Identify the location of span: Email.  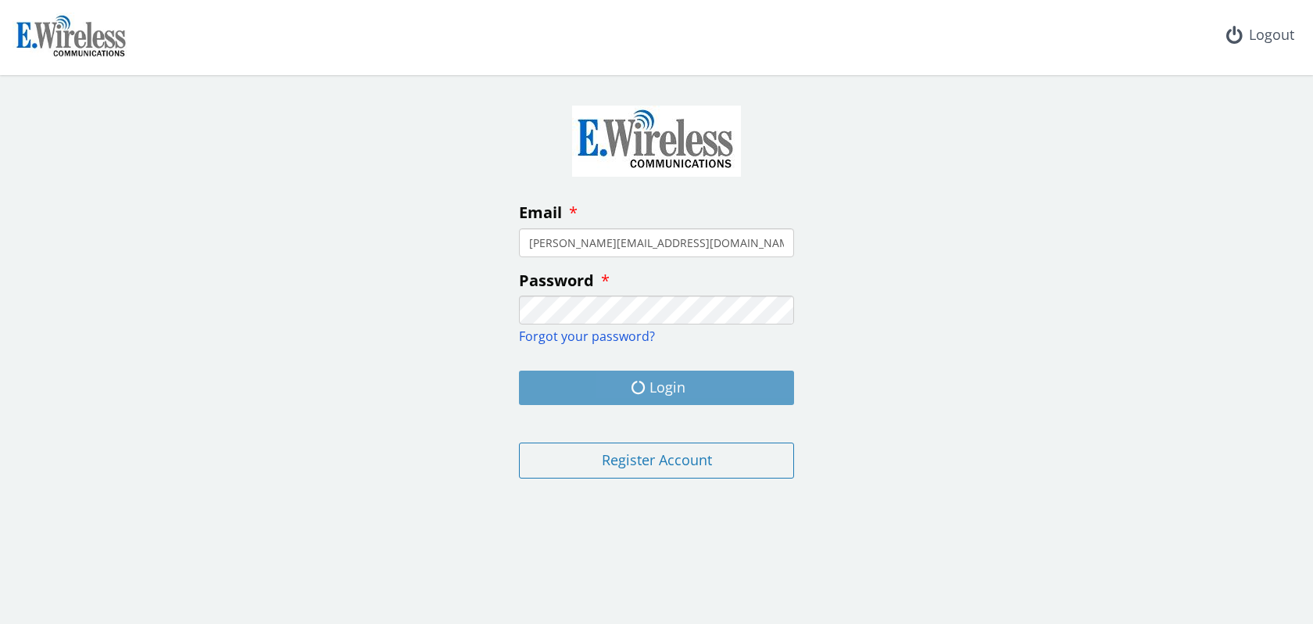
(540, 212).